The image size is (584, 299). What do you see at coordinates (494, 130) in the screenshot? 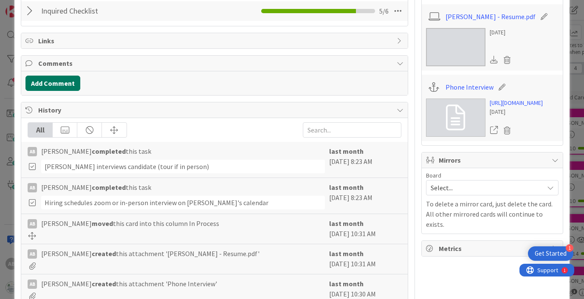
I see `a: Open` at bounding box center [494, 130].